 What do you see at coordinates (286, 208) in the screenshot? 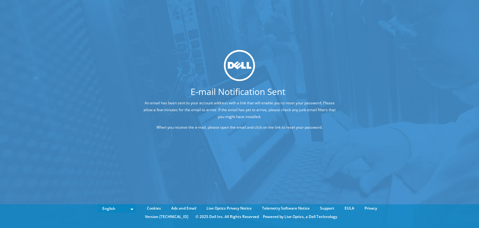
I see `a: Telemetry Software Notice` at bounding box center [286, 208].